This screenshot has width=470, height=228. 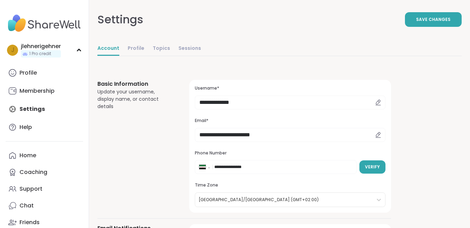 I want to click on img: ShareWell Nav Logo, so click(x=44, y=23).